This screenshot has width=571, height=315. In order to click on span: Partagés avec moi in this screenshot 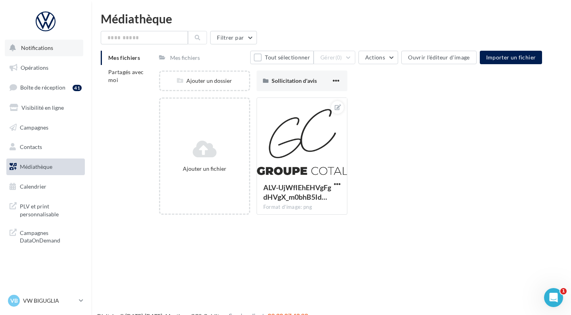, I will do `click(126, 76)`.